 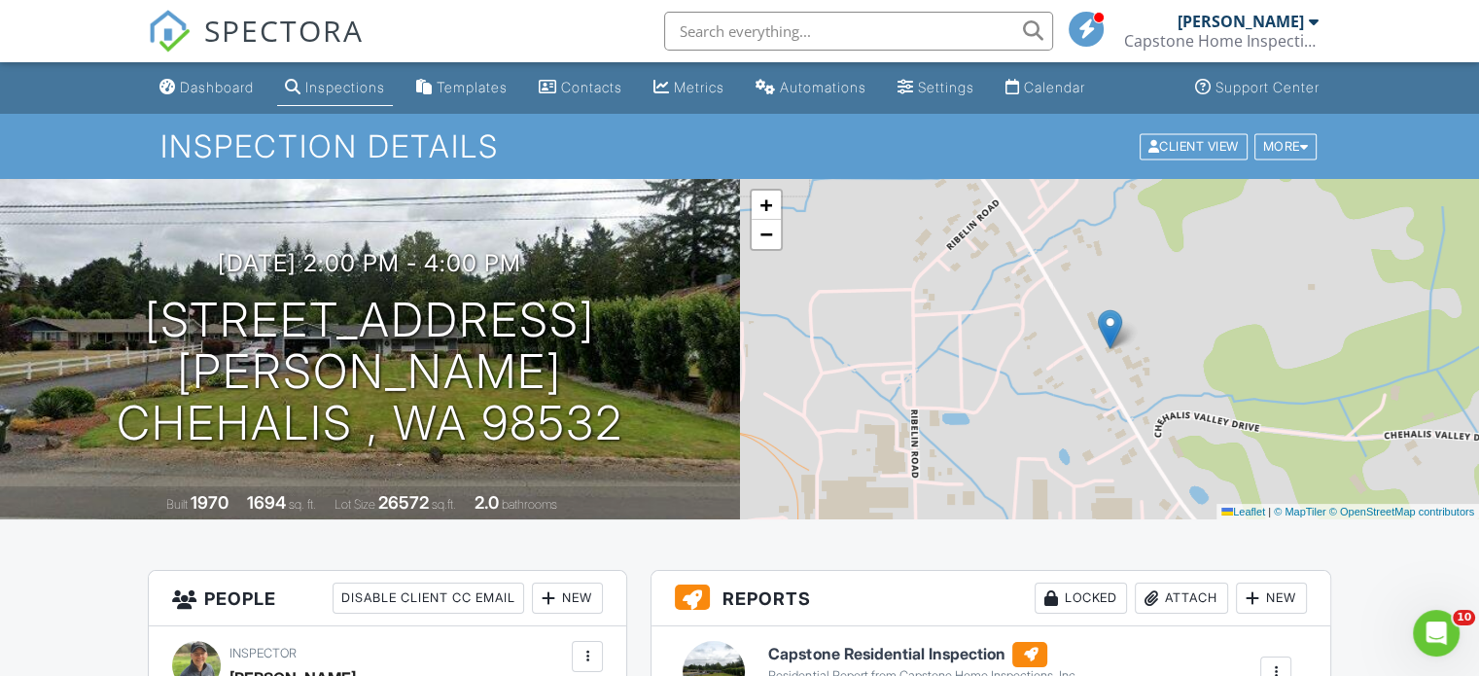 I want to click on span: Lot Size, so click(x=355, y=504).